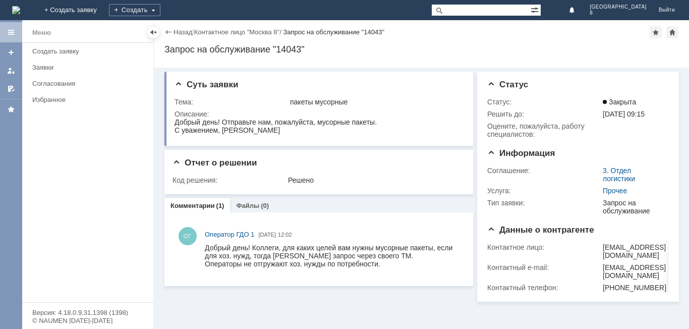 The width and height of the screenshot is (689, 329). What do you see at coordinates (215, 163) in the screenshot?
I see `span: Отчет о решении` at bounding box center [215, 163].